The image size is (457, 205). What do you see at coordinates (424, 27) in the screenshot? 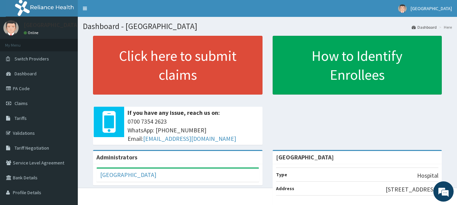
I see `a: Dashboard` at bounding box center [424, 27].